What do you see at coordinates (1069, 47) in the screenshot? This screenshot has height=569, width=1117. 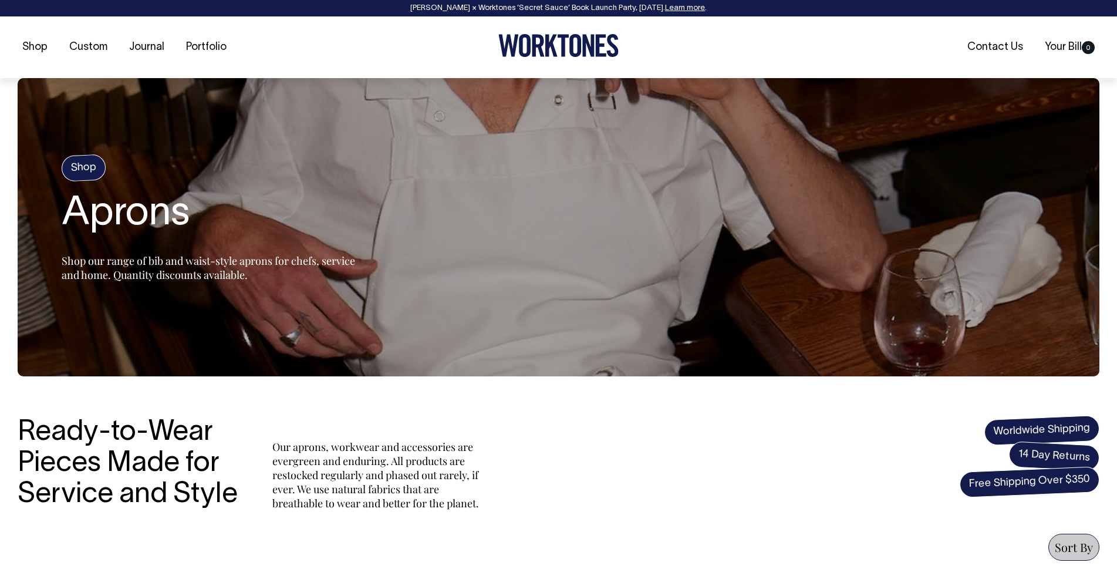 I see `a: Your Bill0` at bounding box center [1069, 47].